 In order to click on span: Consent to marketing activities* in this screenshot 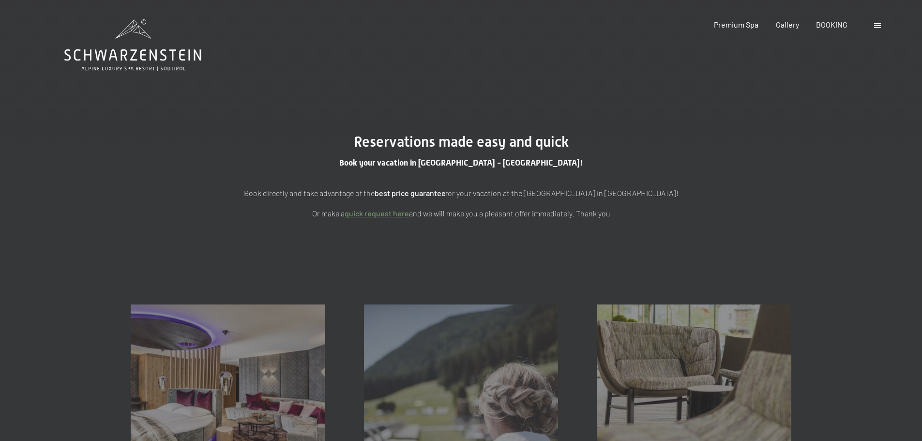, I will do `click(423, 249)`.